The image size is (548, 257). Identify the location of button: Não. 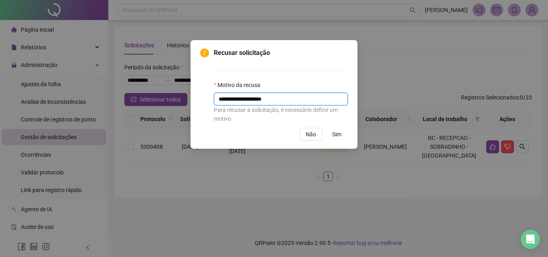
(311, 134).